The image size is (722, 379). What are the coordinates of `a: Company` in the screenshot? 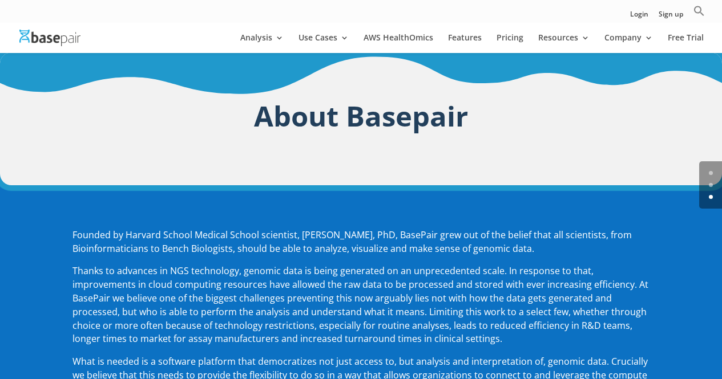 It's located at (628, 43).